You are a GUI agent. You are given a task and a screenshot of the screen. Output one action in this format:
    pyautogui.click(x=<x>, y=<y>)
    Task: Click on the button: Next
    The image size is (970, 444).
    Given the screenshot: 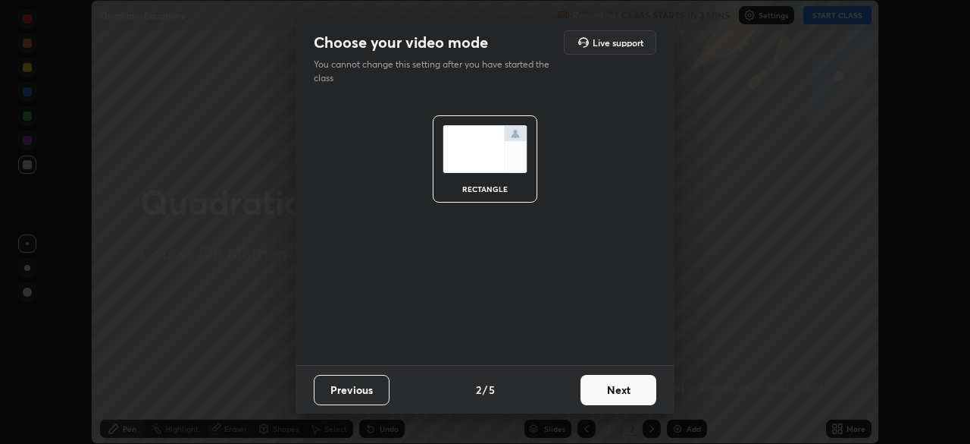 What is the action you would take?
    pyautogui.click(x=619, y=390)
    